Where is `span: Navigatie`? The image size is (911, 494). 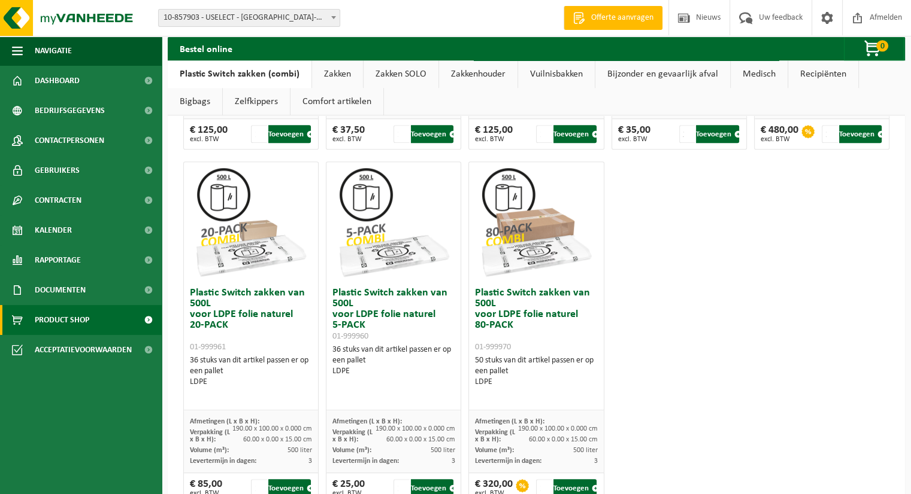
span: Navigatie is located at coordinates (53, 51).